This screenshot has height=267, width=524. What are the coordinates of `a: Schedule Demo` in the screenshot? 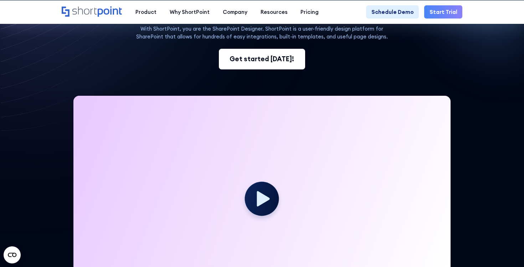 It's located at (392, 12).